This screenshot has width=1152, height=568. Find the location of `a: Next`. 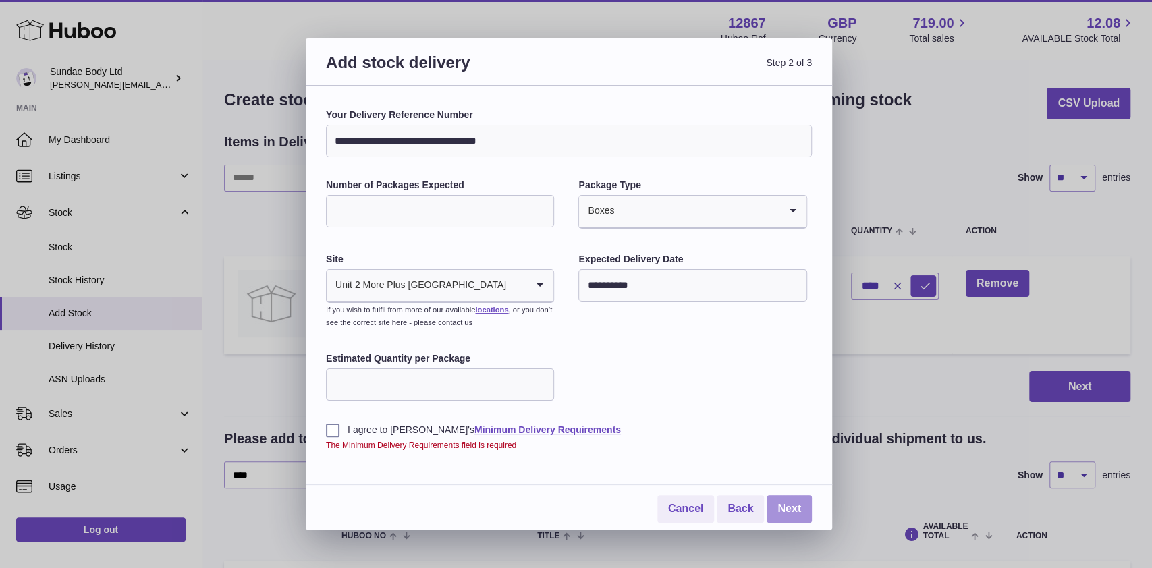

a: Next is located at coordinates (789, 509).